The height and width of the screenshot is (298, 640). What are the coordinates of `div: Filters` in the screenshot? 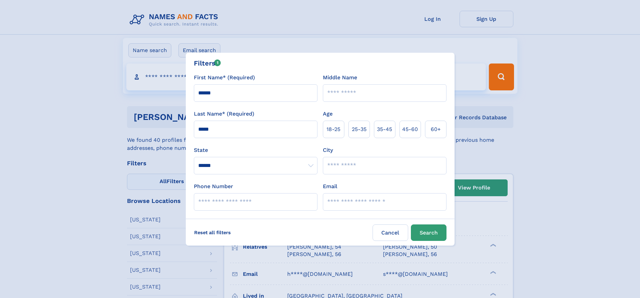 It's located at (207, 63).